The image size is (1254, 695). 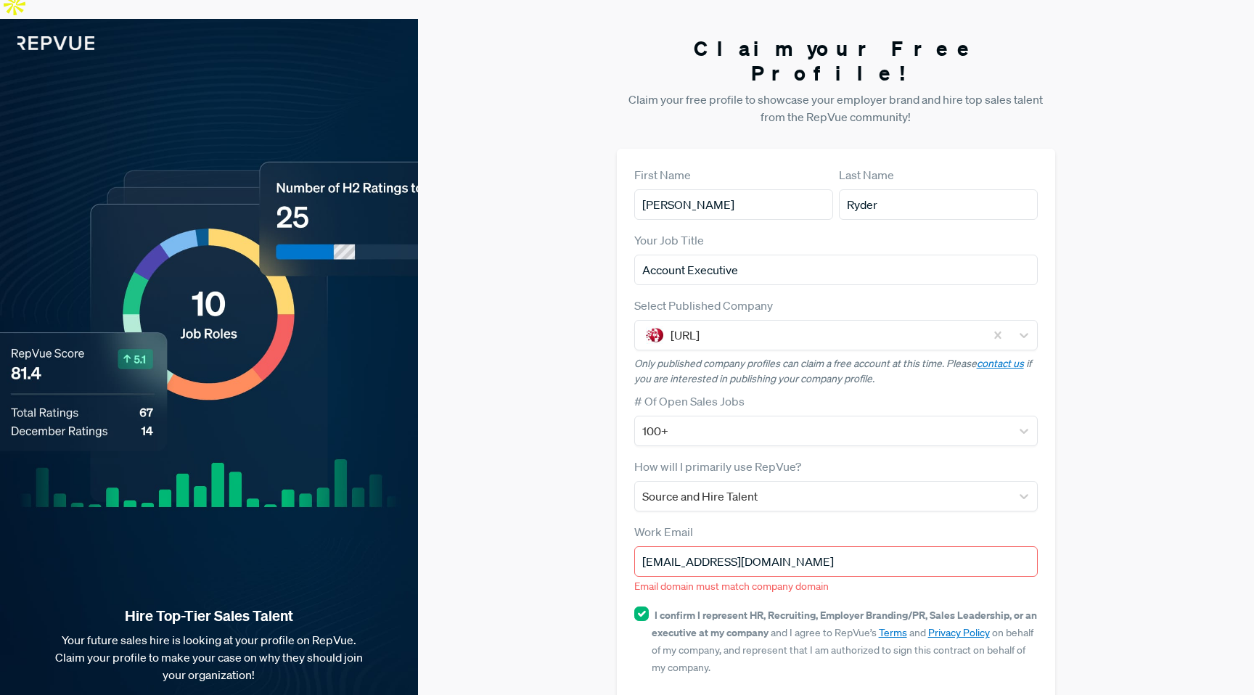 What do you see at coordinates (662, 175) in the screenshot?
I see `label: First Name` at bounding box center [662, 175].